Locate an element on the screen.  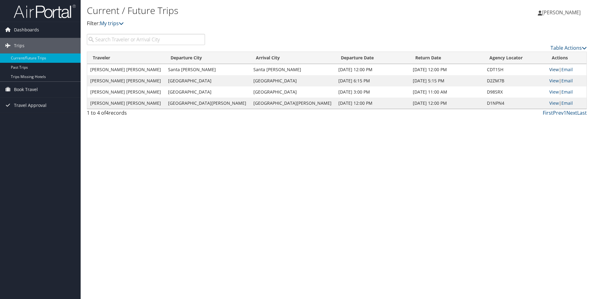
a: 1 is located at coordinates (565, 113).